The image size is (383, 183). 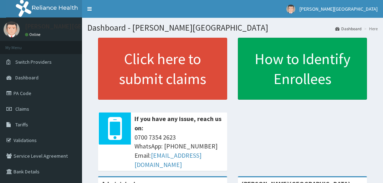 What do you see at coordinates (178, 123) in the screenshot?
I see `b: If you have any issue, reach us on:` at bounding box center [178, 123].